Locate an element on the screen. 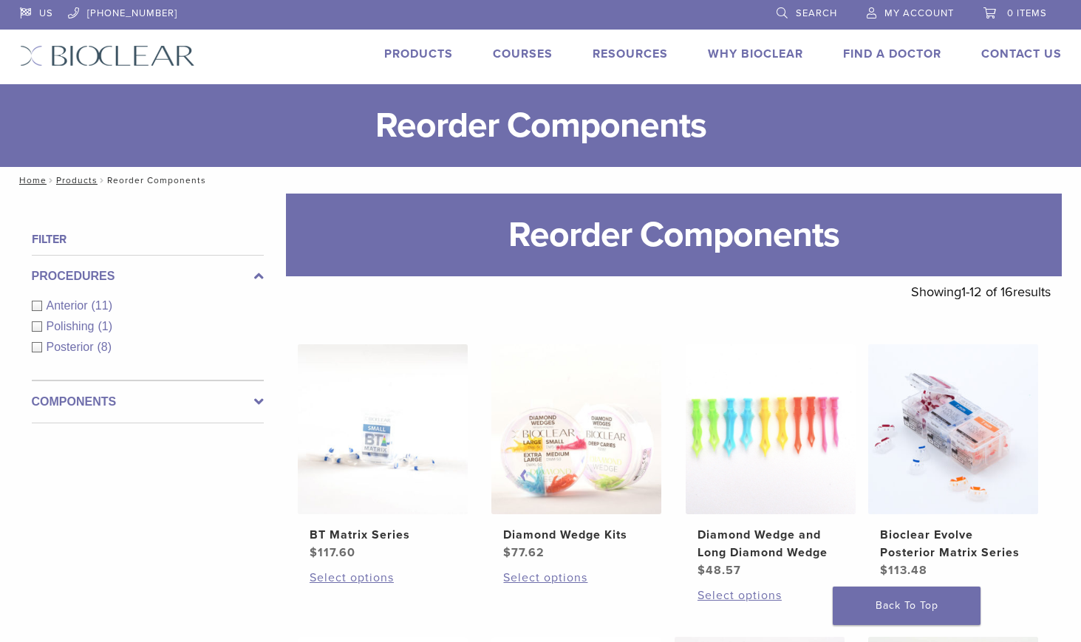 This screenshot has height=642, width=1081. span: My Account is located at coordinates (919, 13).